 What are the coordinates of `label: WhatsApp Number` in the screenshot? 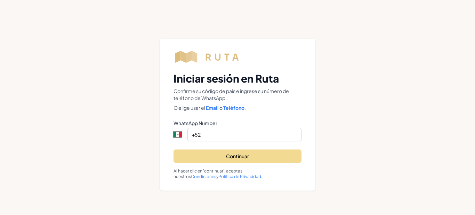 It's located at (238, 123).